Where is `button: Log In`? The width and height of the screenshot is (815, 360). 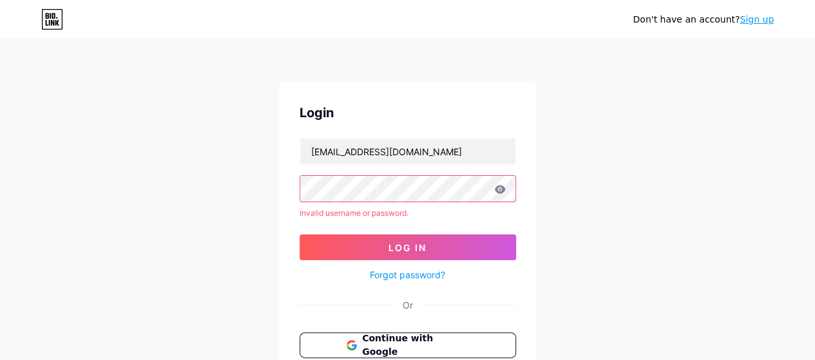 button: Log In is located at coordinates (408, 248).